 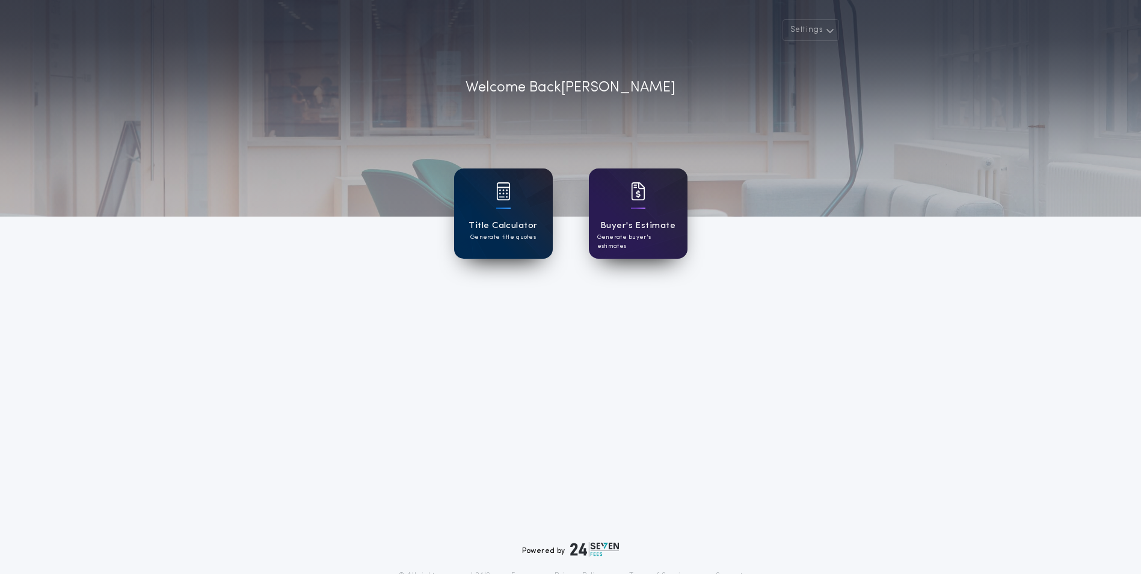 What do you see at coordinates (571, 549) in the screenshot?
I see `div: Powered by` at bounding box center [571, 549].